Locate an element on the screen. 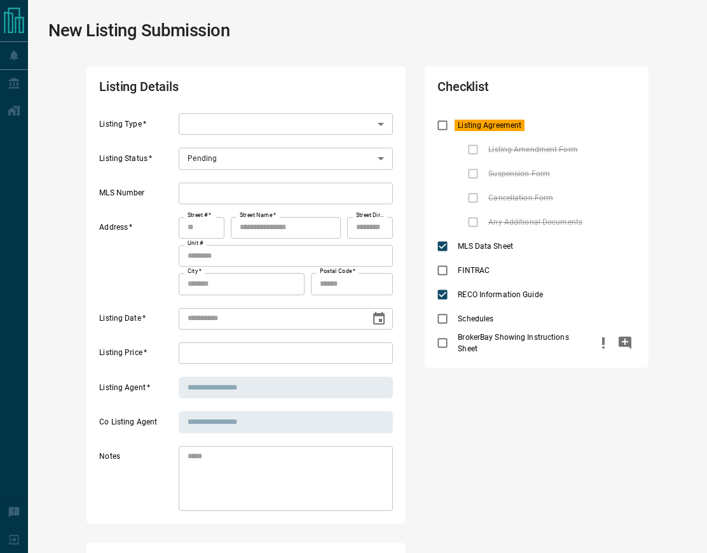 The height and width of the screenshot is (553, 707). label: Listing Date is located at coordinates (137, 321).